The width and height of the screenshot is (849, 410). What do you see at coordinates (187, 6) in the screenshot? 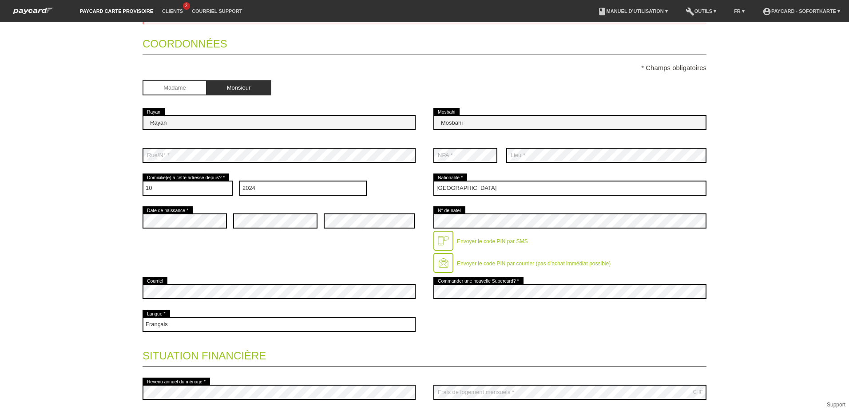
I see `span: 2` at bounding box center [187, 6].